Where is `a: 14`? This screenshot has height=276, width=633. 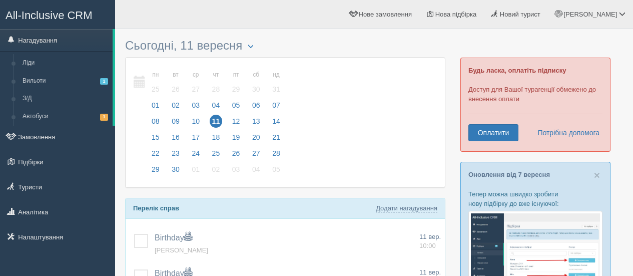
a: 14 is located at coordinates (275, 124).